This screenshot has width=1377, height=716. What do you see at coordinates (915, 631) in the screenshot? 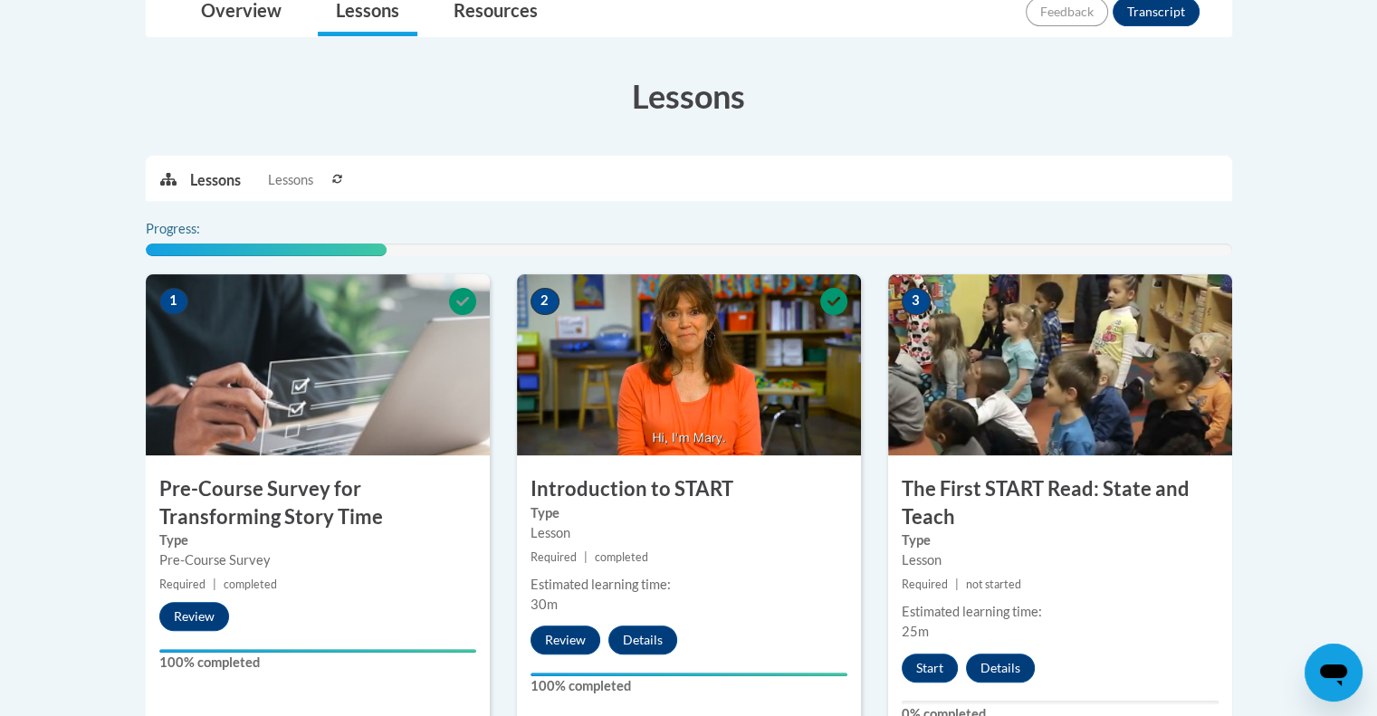
I see `span: 25m` at bounding box center [915, 631].